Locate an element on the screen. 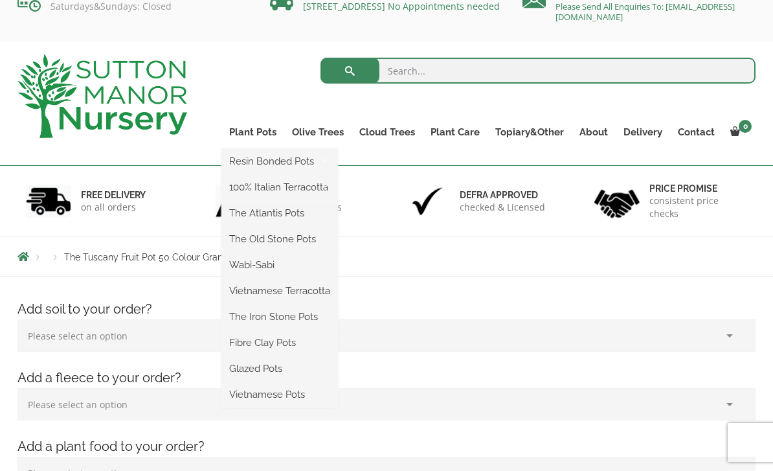  a: Cloud Trees is located at coordinates (387, 132).